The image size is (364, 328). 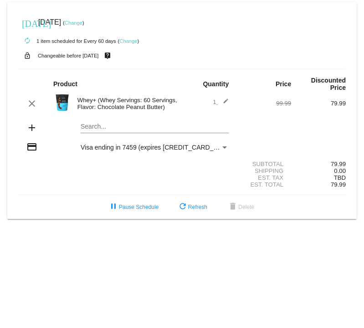 I want to click on div: Est. Total, so click(x=264, y=184).